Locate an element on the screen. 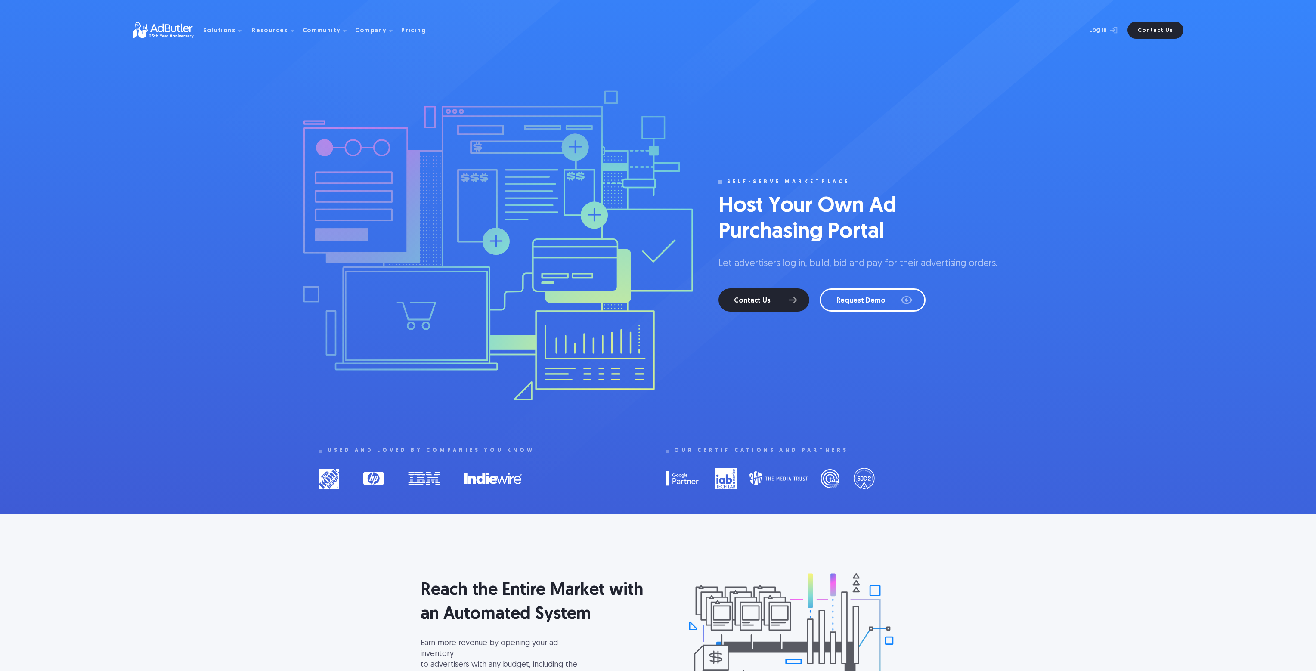 Image resolution: width=1316 pixels, height=671 pixels. p: Let advertisers log in, build, bid and pay for their advertising orders. is located at coordinates (858, 264).